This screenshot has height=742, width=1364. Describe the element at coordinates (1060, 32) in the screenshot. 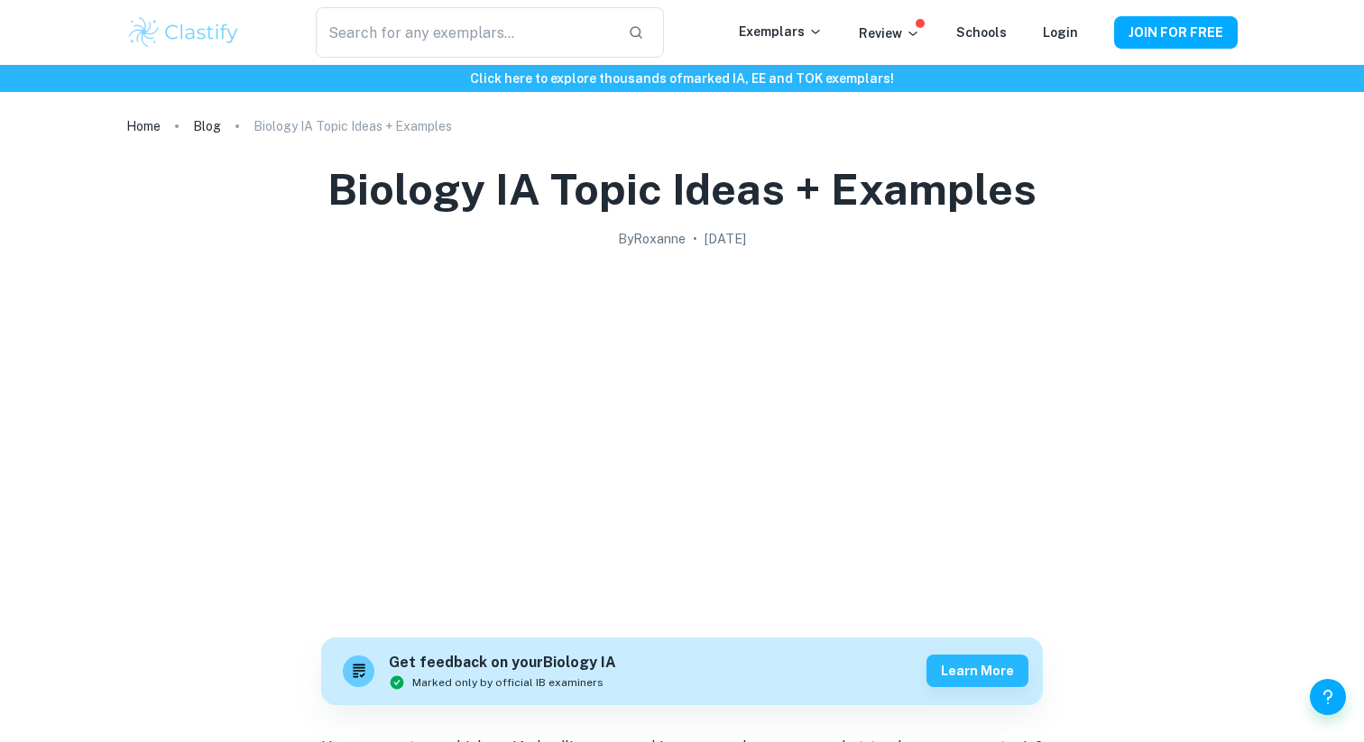

I see `a: Login` at that location.